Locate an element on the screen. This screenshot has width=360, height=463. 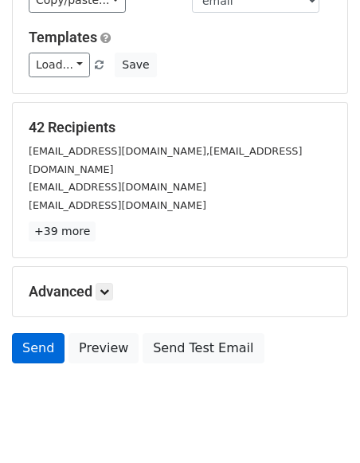
a: Send Test Email is located at coordinates (203, 349).